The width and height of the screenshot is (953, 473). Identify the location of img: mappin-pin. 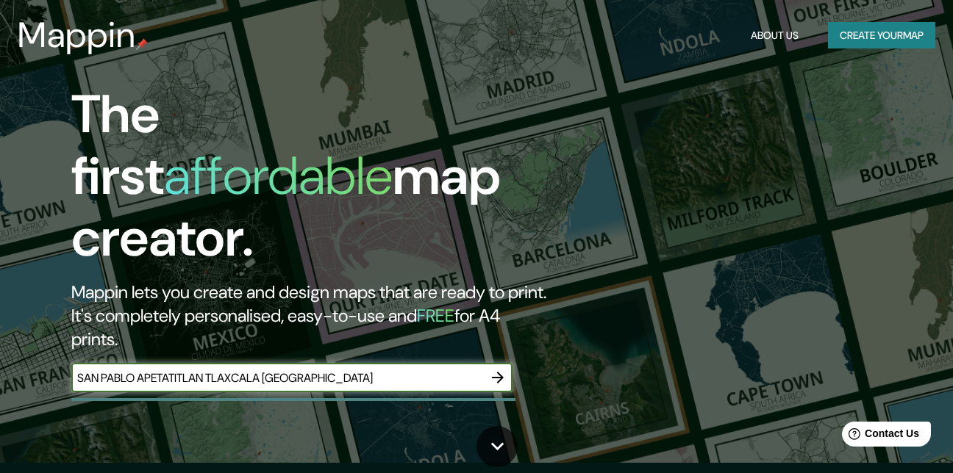
(142, 44).